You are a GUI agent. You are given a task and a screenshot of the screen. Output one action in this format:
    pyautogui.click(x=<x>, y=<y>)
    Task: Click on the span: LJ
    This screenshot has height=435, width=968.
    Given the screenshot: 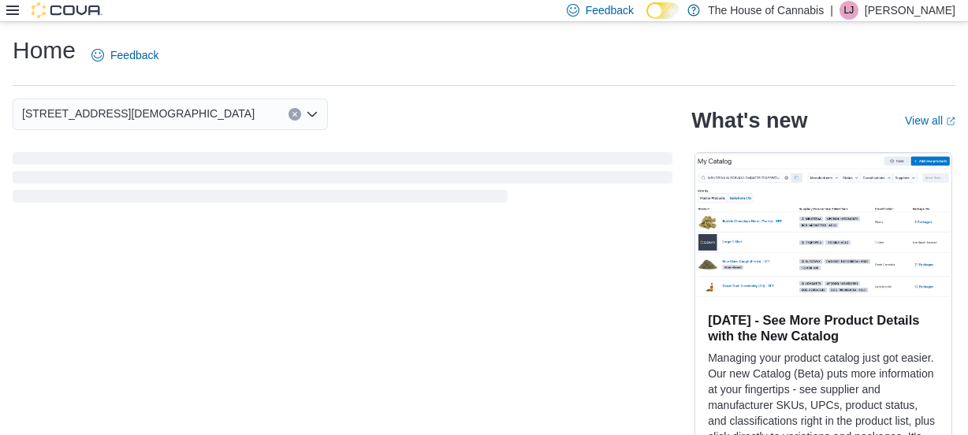 What is the action you would take?
    pyautogui.click(x=849, y=10)
    